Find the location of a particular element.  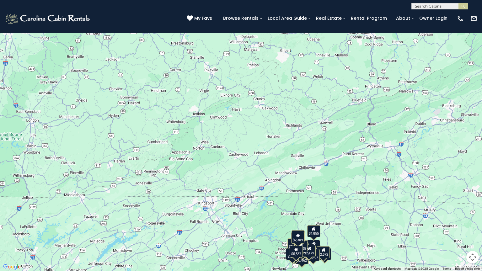

a: About is located at coordinates (403, 18).